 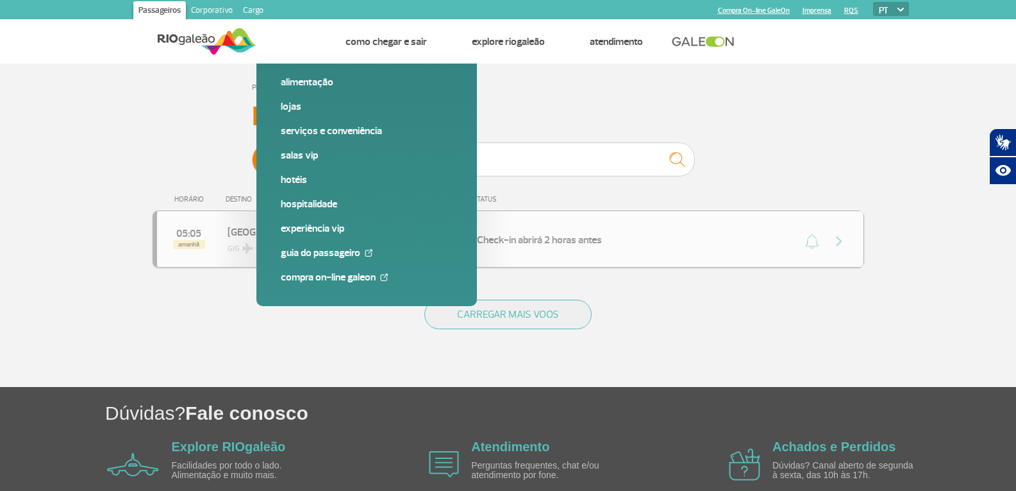 What do you see at coordinates (212, 12) in the screenshot?
I see `a: Corporativo` at bounding box center [212, 12].